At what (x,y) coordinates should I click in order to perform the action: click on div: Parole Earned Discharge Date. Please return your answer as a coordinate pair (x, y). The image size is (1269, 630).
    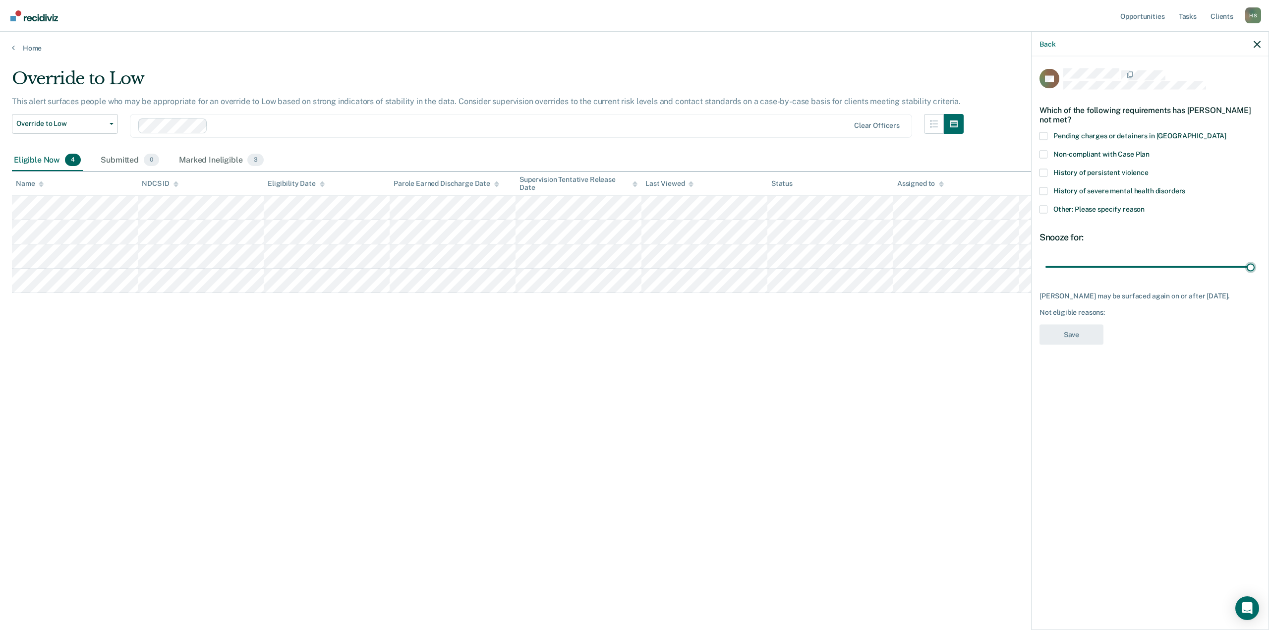
    Looking at the image, I should click on (446, 183).